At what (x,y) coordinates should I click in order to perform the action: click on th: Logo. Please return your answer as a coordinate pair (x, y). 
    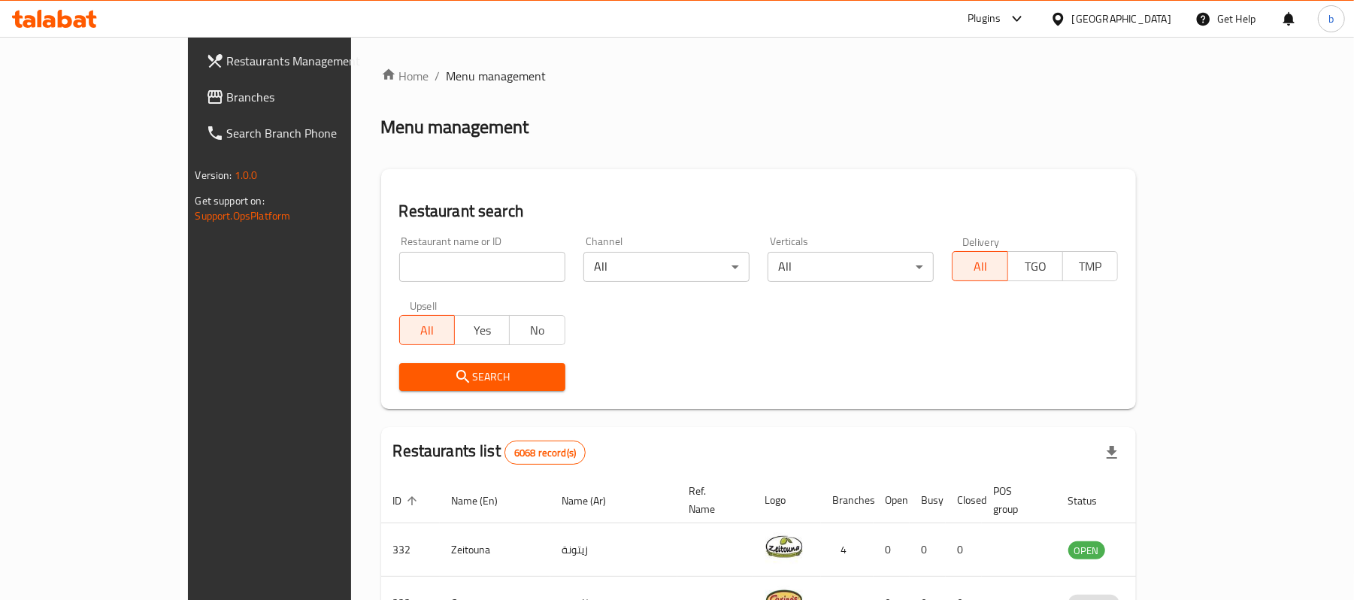
    Looking at the image, I should click on (787, 500).